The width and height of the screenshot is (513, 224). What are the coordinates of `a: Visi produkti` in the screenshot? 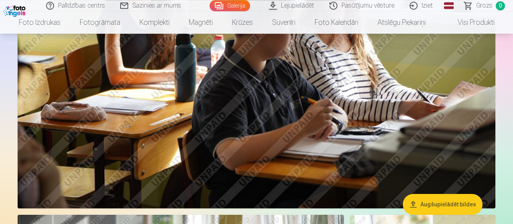 It's located at (469, 22).